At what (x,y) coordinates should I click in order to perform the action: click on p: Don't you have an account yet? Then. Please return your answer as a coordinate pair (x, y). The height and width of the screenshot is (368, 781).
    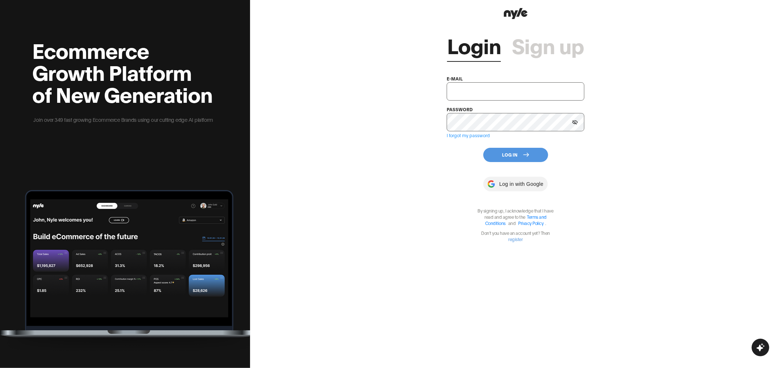
    Looking at the image, I should click on (515, 236).